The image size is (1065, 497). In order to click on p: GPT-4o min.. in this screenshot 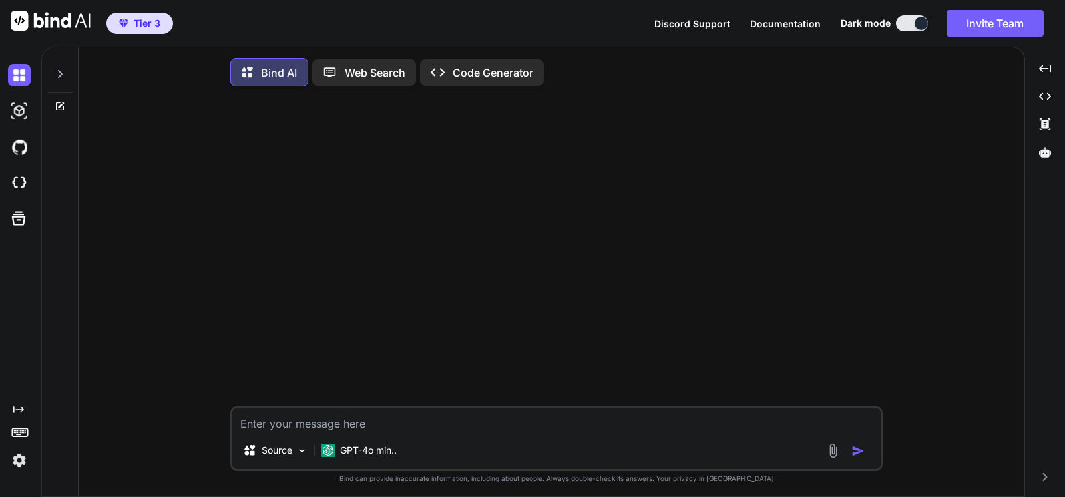, I will do `click(368, 451)`.